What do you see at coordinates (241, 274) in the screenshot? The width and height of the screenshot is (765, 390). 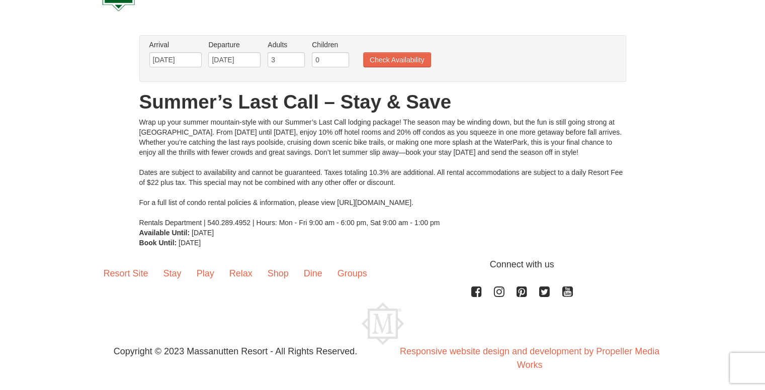 I see `a: Relax` at bounding box center [241, 274].